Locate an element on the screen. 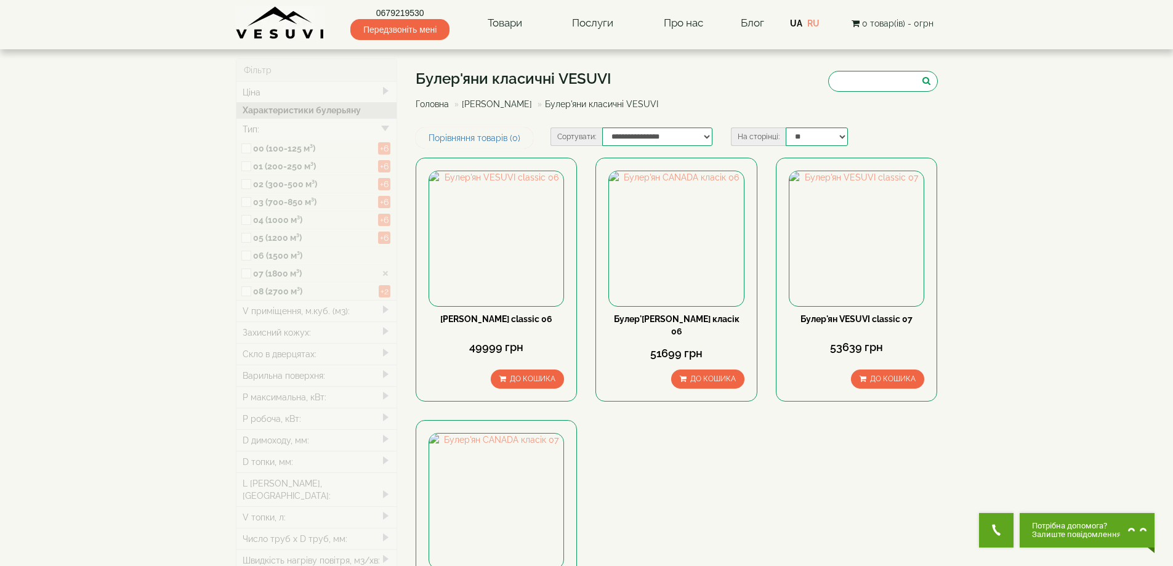 This screenshot has height=566, width=1173. span: Залиште повідомлення is located at coordinates (1076, 534).